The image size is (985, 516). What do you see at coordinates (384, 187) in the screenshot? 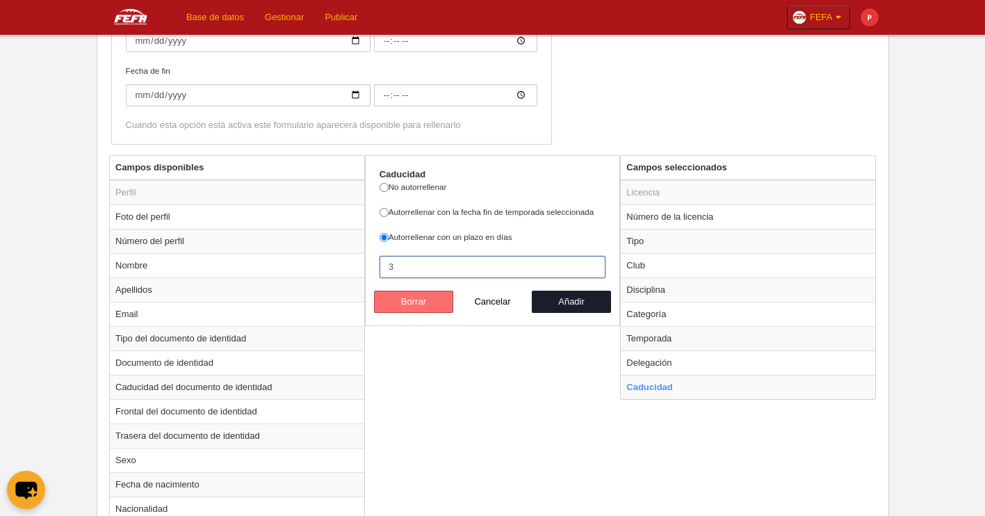
I see `input: No autorrellenar` at bounding box center [384, 187].